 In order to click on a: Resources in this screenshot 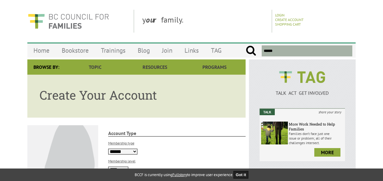, I will do `click(155, 67)`.